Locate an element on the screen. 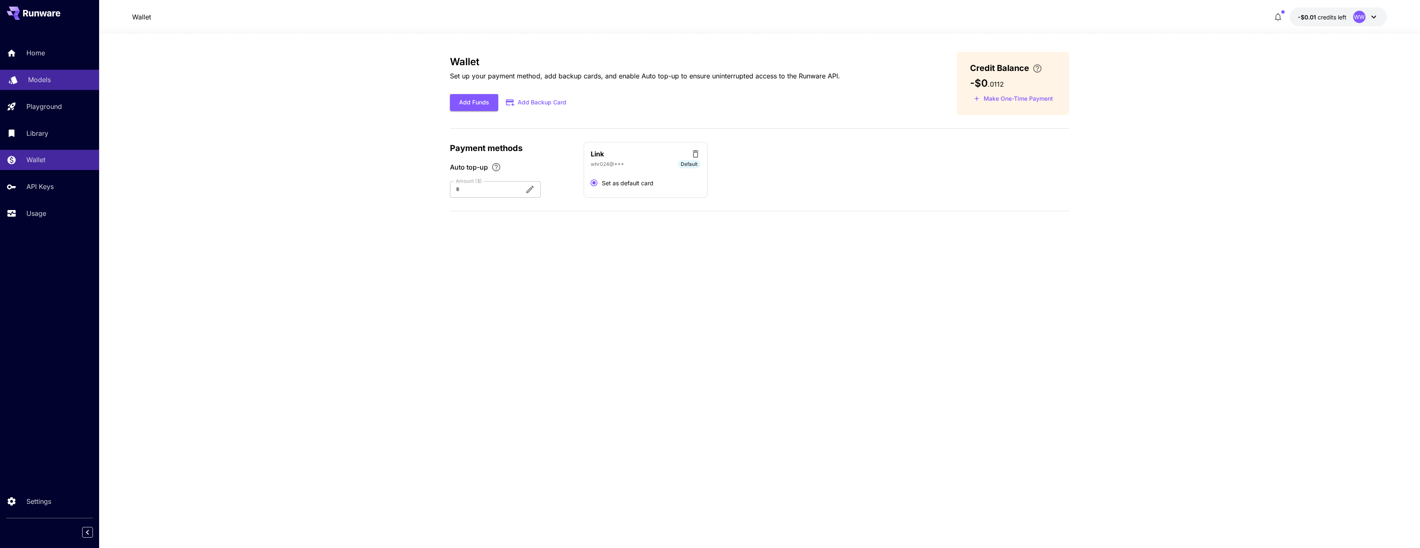 The width and height of the screenshot is (1420, 548). span: Set as default card is located at coordinates (627, 183).